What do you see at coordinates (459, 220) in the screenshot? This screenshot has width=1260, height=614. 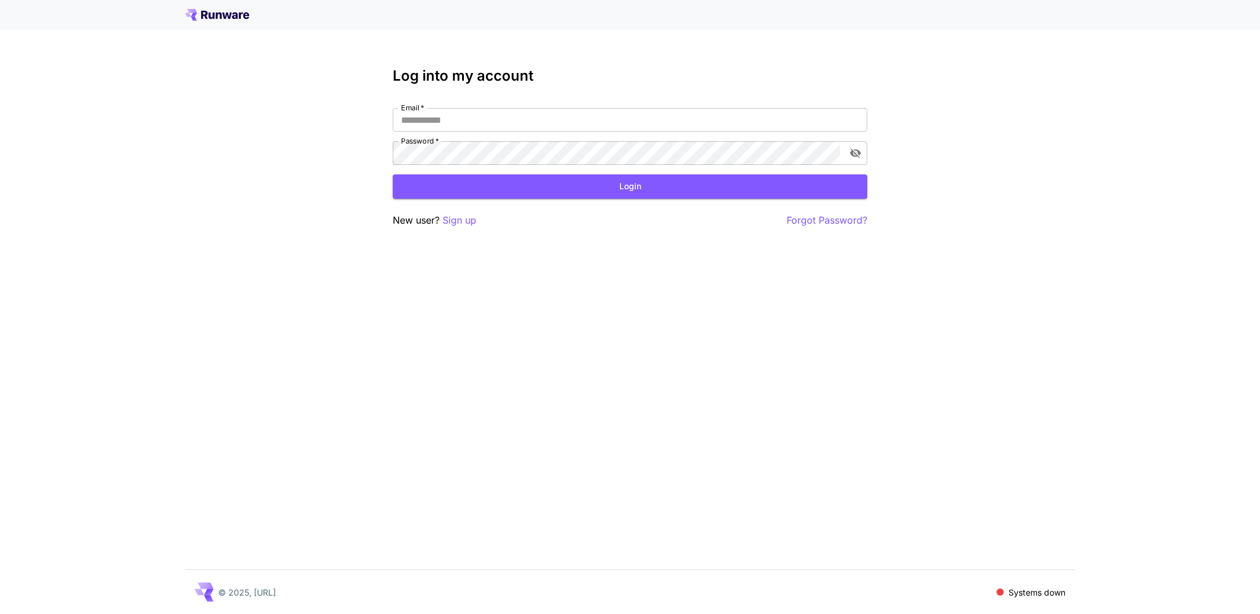 I see `button: Sign up` at bounding box center [459, 220].